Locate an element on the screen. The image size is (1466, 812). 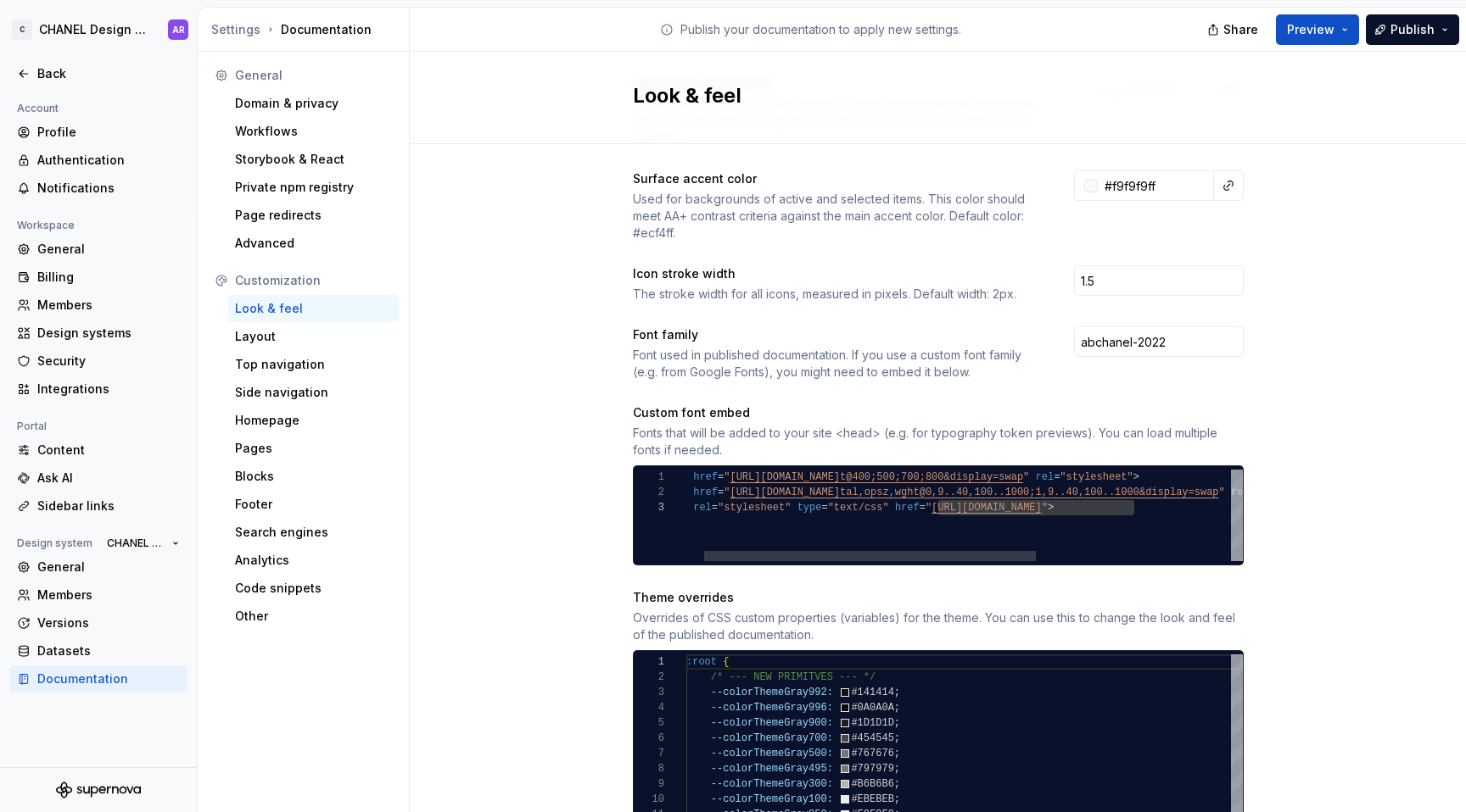
span: --colorThemeGray100: is located at coordinates (771, 800).